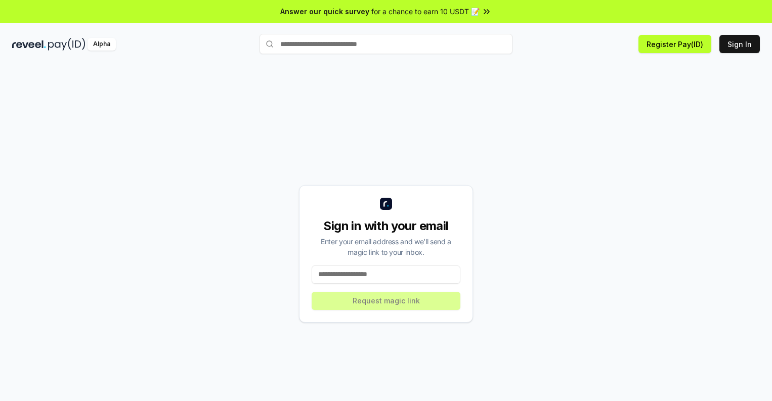 The height and width of the screenshot is (401, 772). I want to click on button: Sign In, so click(739, 44).